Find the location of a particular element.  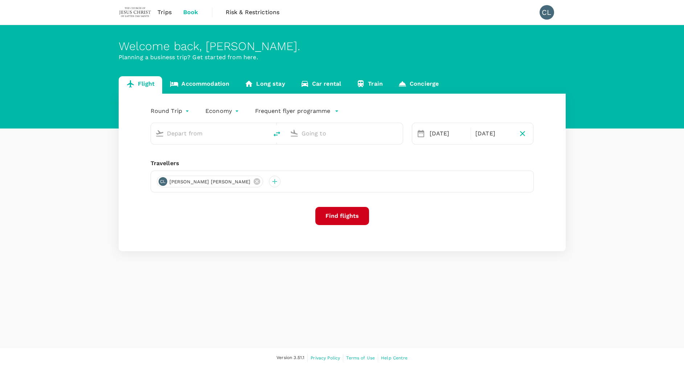

span: Trips is located at coordinates (164, 12).